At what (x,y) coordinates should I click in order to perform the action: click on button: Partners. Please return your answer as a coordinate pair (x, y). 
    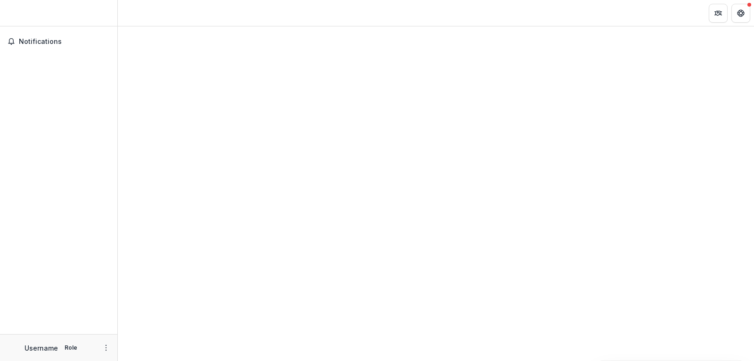
    Looking at the image, I should click on (719, 13).